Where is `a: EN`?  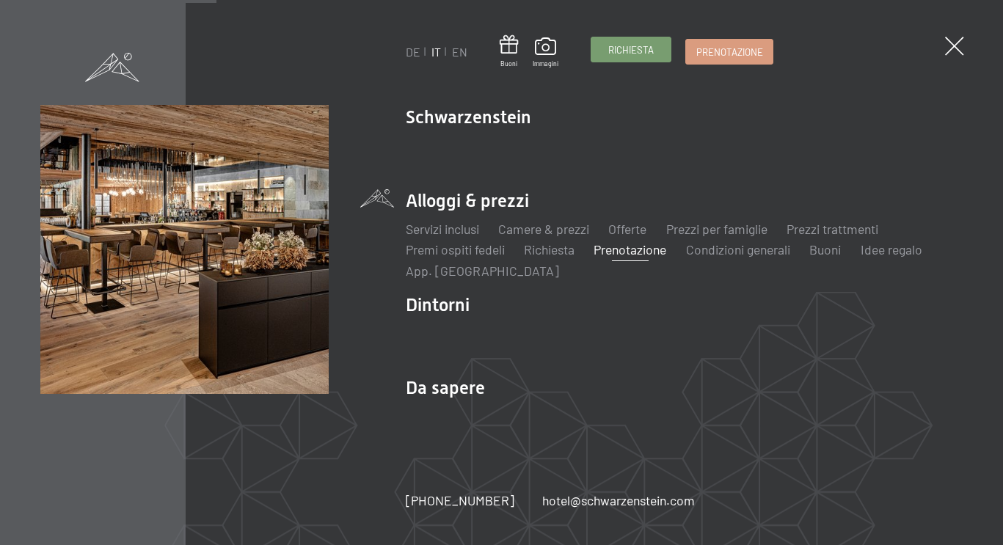
a: EN is located at coordinates (459, 51).